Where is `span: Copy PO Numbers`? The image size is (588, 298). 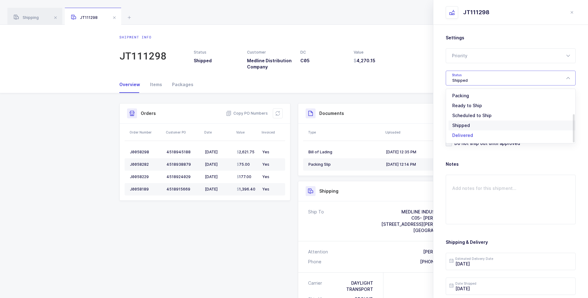 span: Copy PO Numbers is located at coordinates (247, 114).